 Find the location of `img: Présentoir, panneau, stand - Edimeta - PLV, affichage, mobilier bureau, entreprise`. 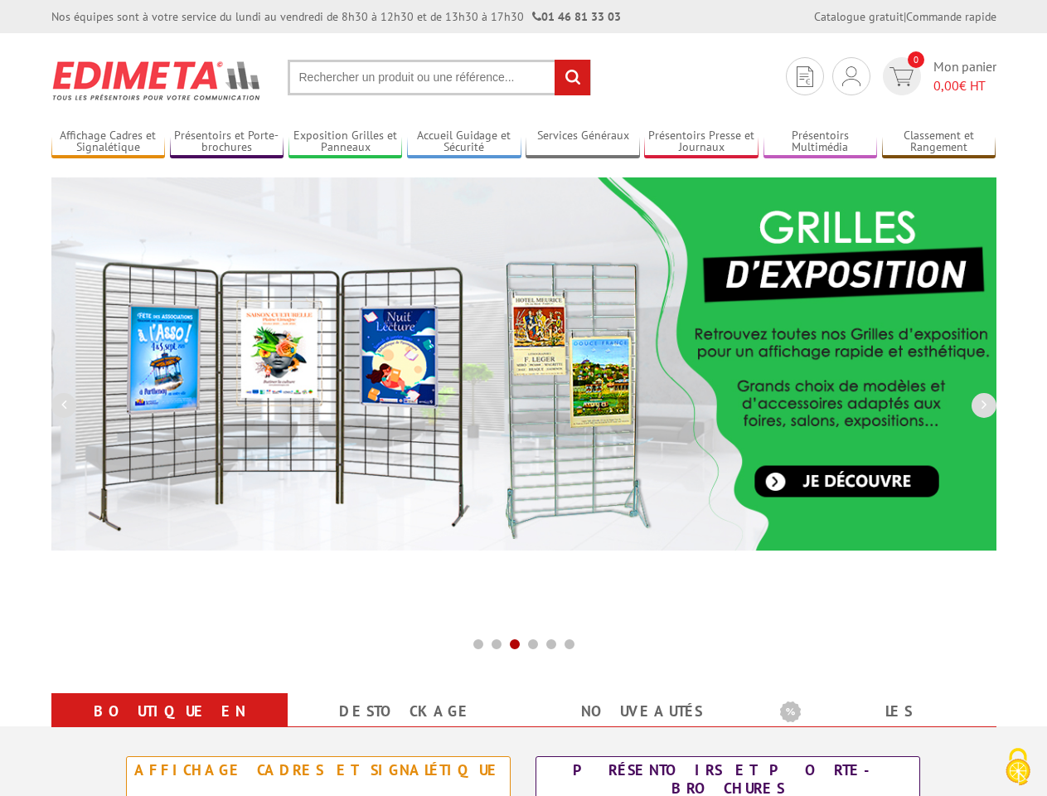

img: Présentoir, panneau, stand - Edimeta - PLV, affichage, mobilier bureau, entreprise is located at coordinates (157, 80).